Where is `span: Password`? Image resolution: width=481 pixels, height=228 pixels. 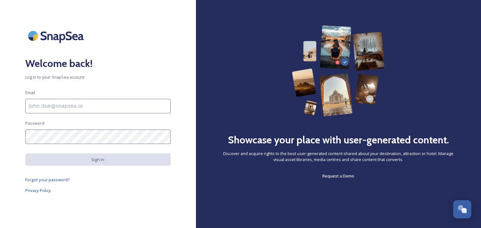
span: Password is located at coordinates (35, 123).